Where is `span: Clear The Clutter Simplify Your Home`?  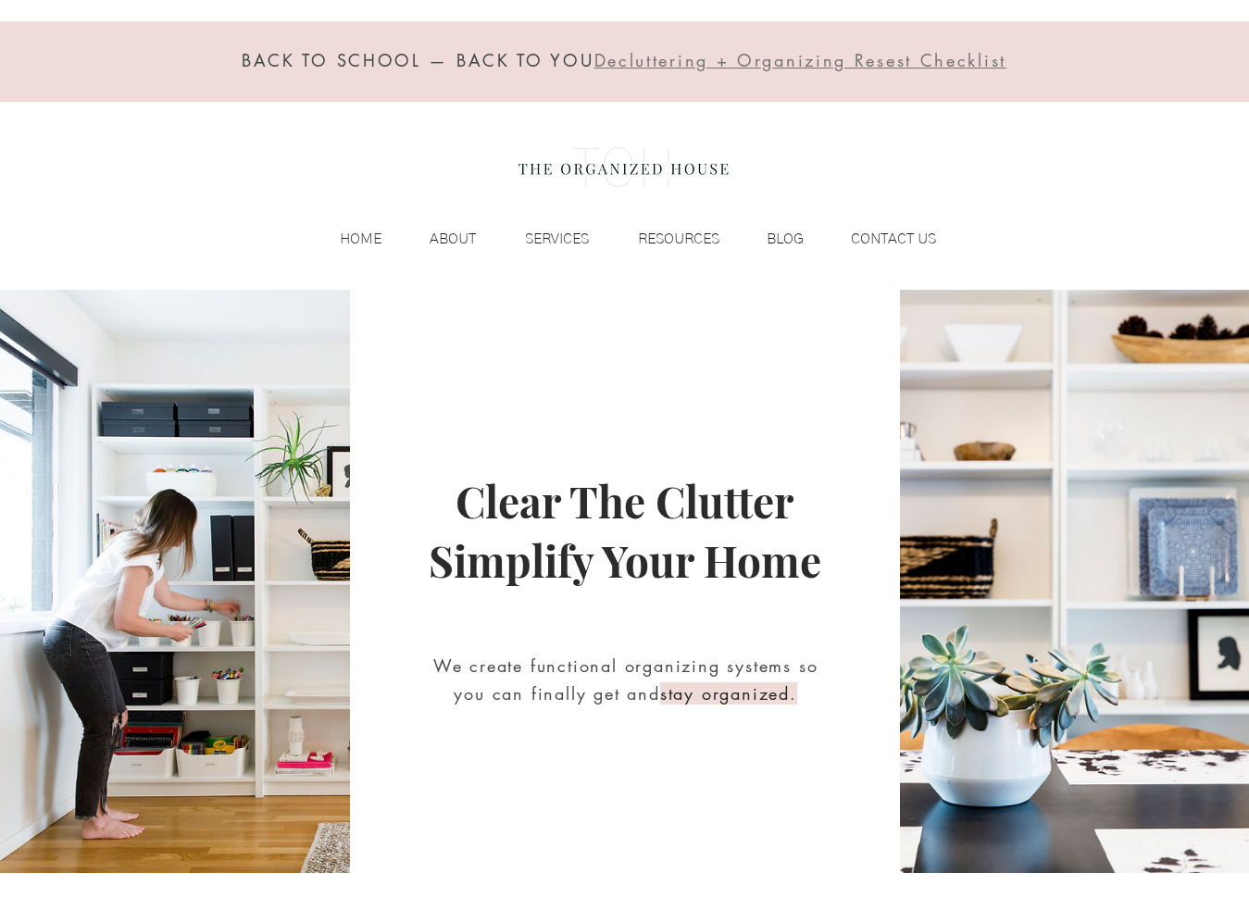
span: Clear The Clutter Simplify Your Home is located at coordinates (625, 531).